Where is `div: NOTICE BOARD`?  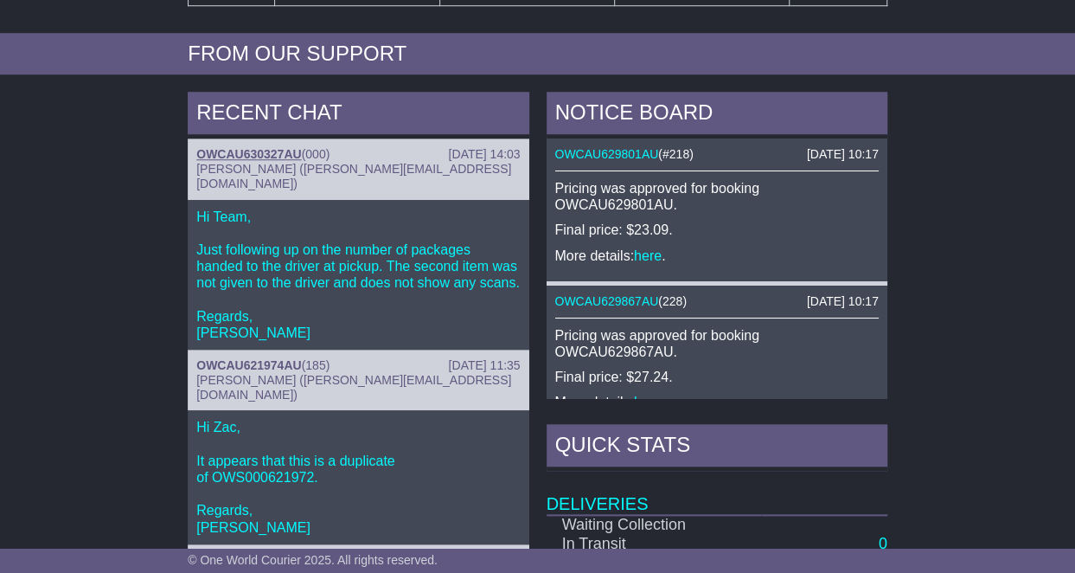 div: NOTICE BOARD is located at coordinates (717, 115).